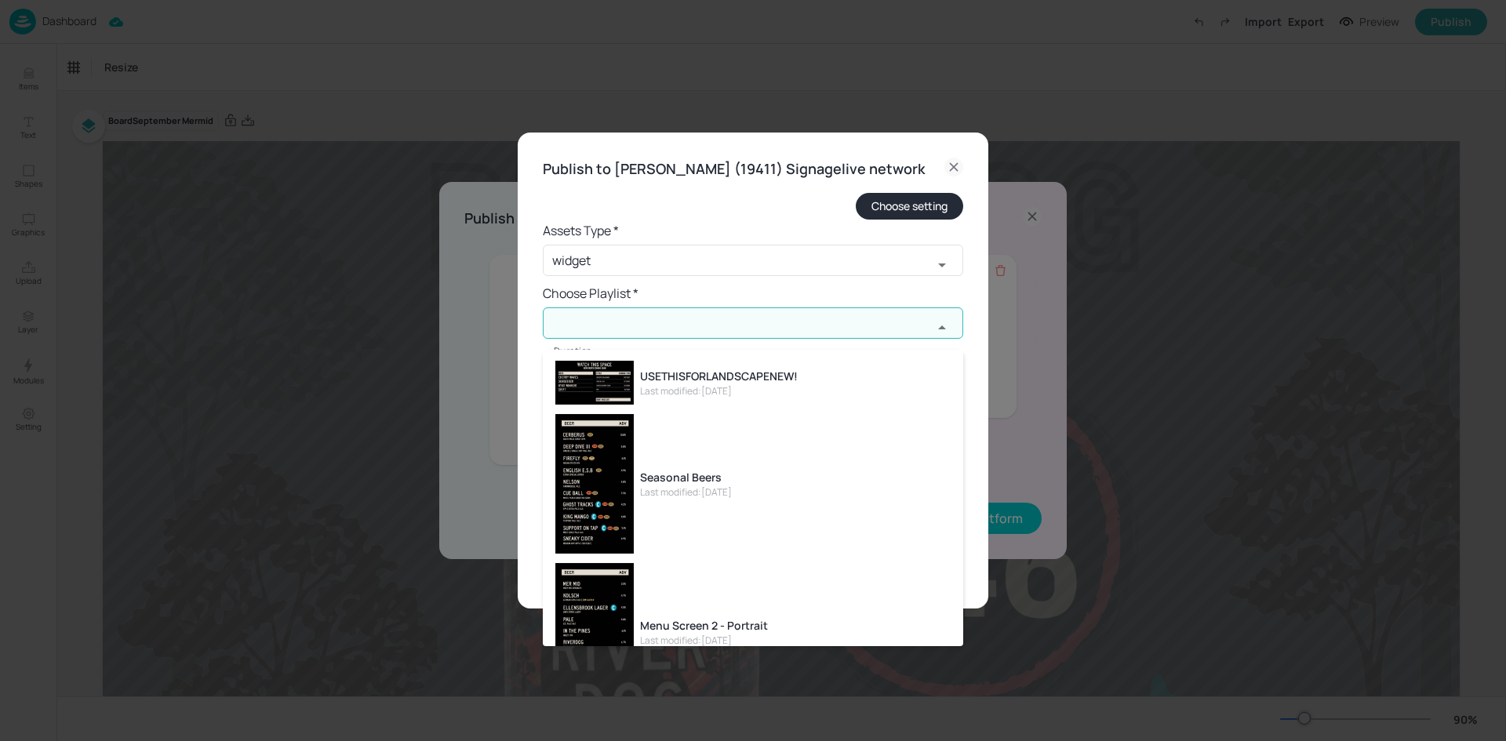 This screenshot has width=1506, height=741. I want to click on img: C2YZS%2F%2FOudY1GhLr8nmjNg%3D%3D, so click(595, 383).